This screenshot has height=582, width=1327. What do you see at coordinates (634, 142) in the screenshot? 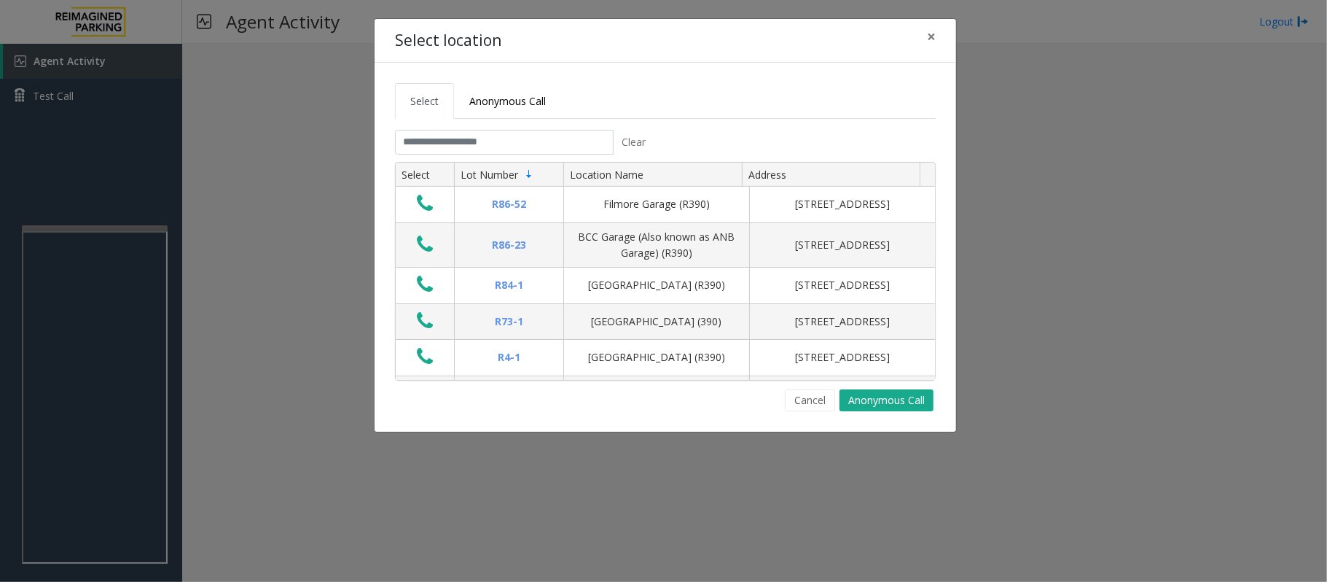
I see `button: Clear` at bounding box center [634, 142].